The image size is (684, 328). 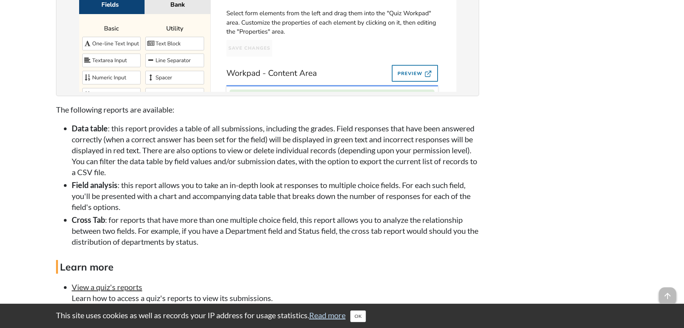 I want to click on h4: Learn more, so click(x=267, y=267).